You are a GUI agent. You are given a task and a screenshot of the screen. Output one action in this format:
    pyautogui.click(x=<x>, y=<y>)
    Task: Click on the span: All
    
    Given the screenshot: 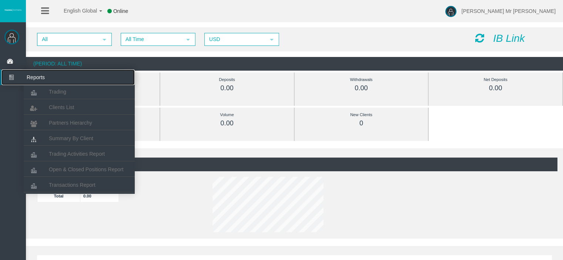 What is the action you would take?
    pyautogui.click(x=68, y=39)
    